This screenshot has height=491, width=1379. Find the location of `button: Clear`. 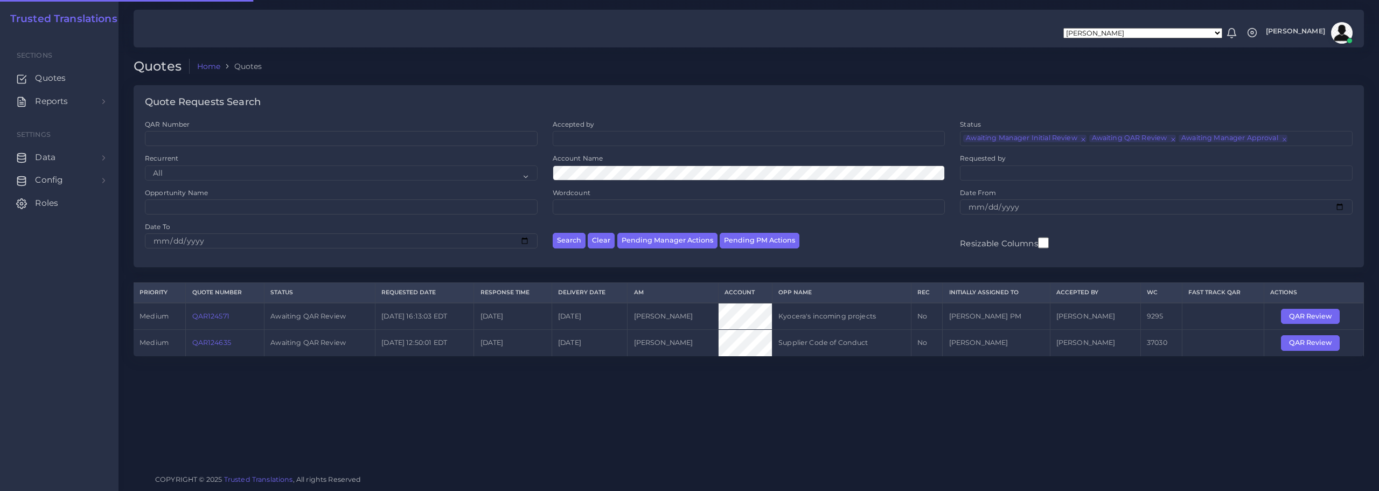

button: Clear is located at coordinates (601, 240).